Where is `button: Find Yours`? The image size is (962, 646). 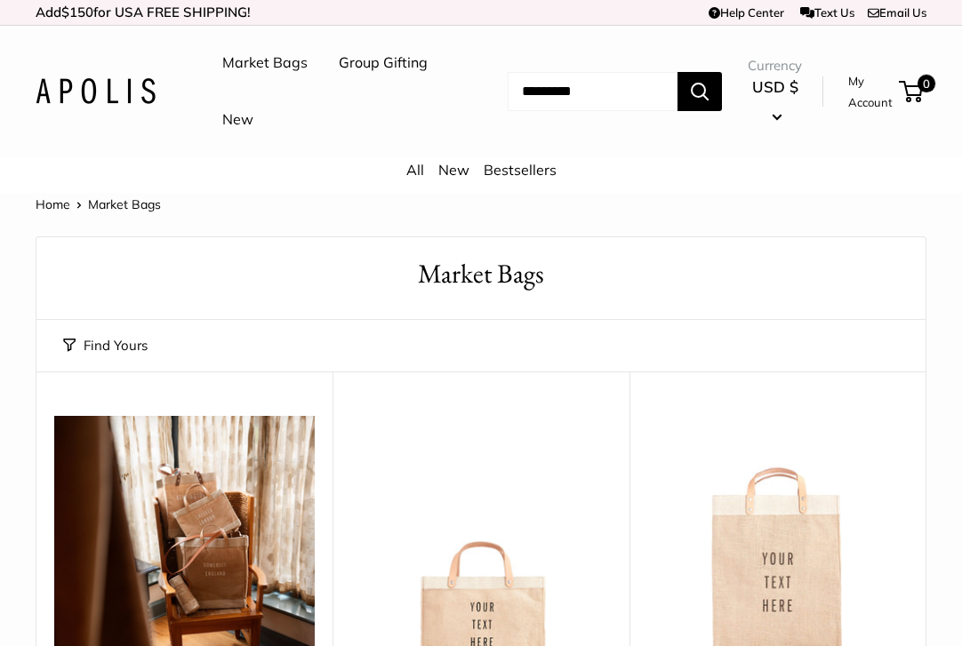
button: Find Yours is located at coordinates (105, 346).